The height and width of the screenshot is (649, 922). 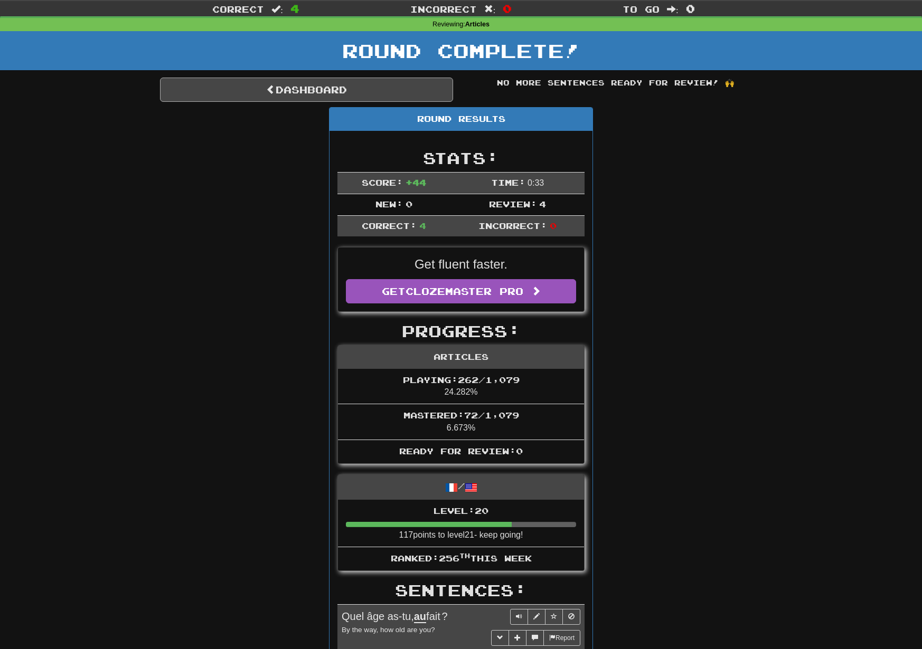 What do you see at coordinates (519, 617) in the screenshot?
I see `button: Play sentence audio` at bounding box center [519, 617].